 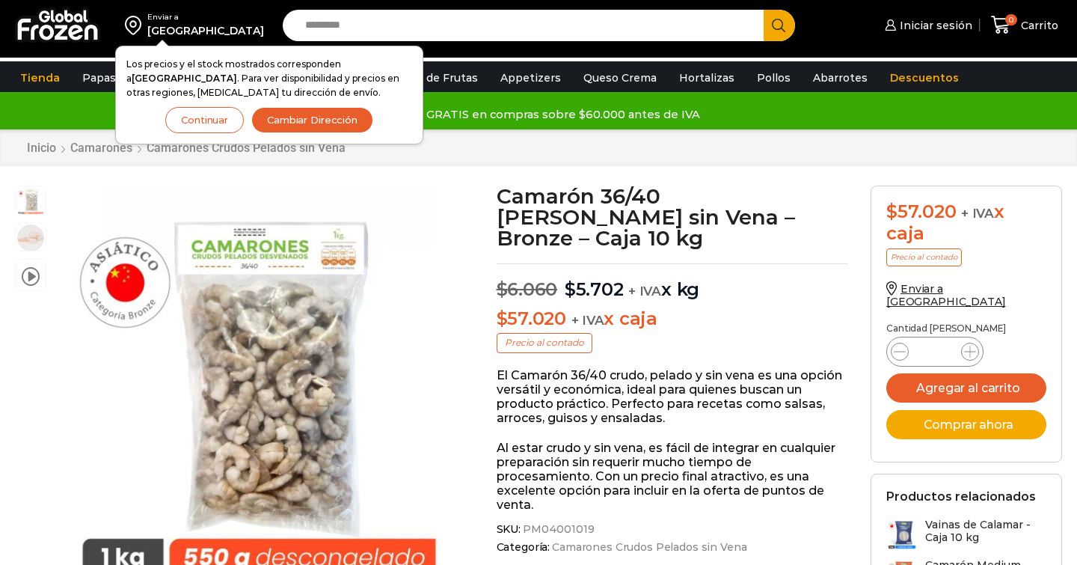 I want to click on span: 0, so click(x=1011, y=20).